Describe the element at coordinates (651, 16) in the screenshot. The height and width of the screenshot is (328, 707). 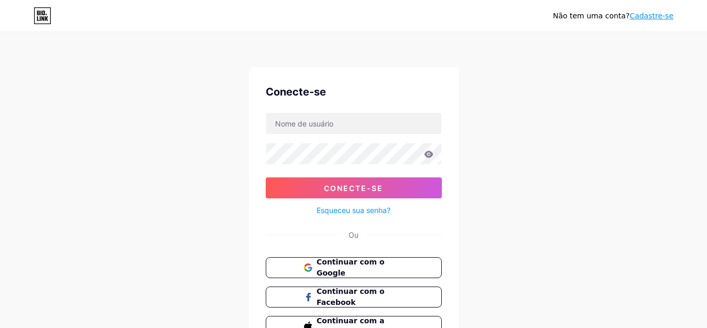
I see `font: Cadastre-se` at that location.